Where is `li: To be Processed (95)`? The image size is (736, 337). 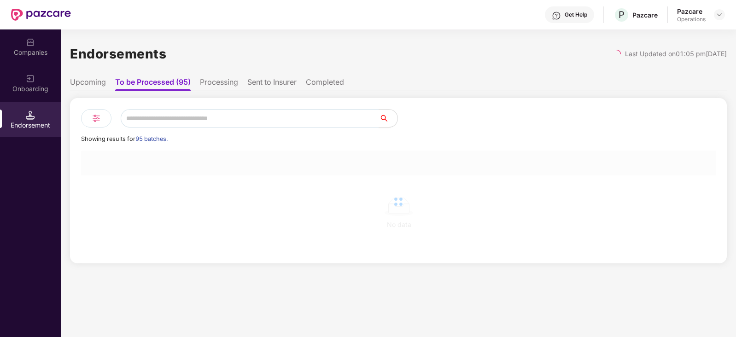
li: To be Processed (95) is located at coordinates (153, 84).